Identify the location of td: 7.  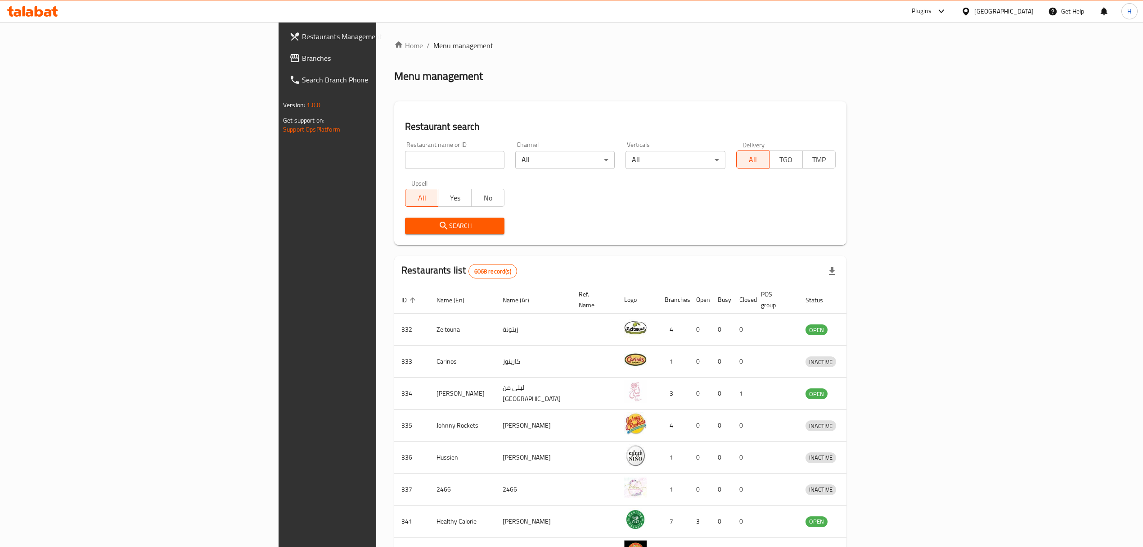
(673, 521).